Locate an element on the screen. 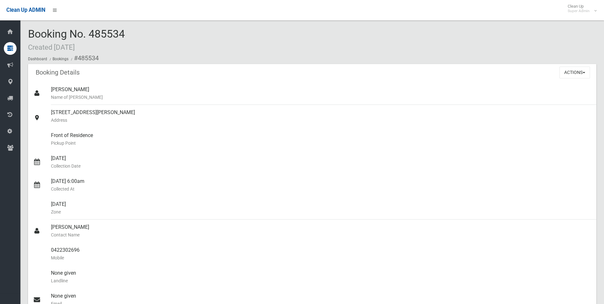  li: #485534 is located at coordinates (84, 58).